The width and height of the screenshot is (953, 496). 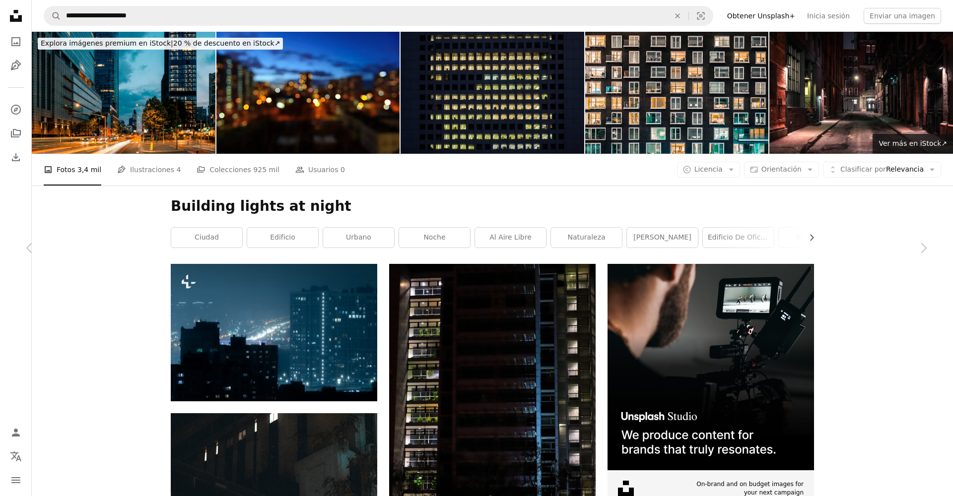 What do you see at coordinates (913, 144) in the screenshot?
I see `a: Ver más en iStock↗` at bounding box center [913, 144].